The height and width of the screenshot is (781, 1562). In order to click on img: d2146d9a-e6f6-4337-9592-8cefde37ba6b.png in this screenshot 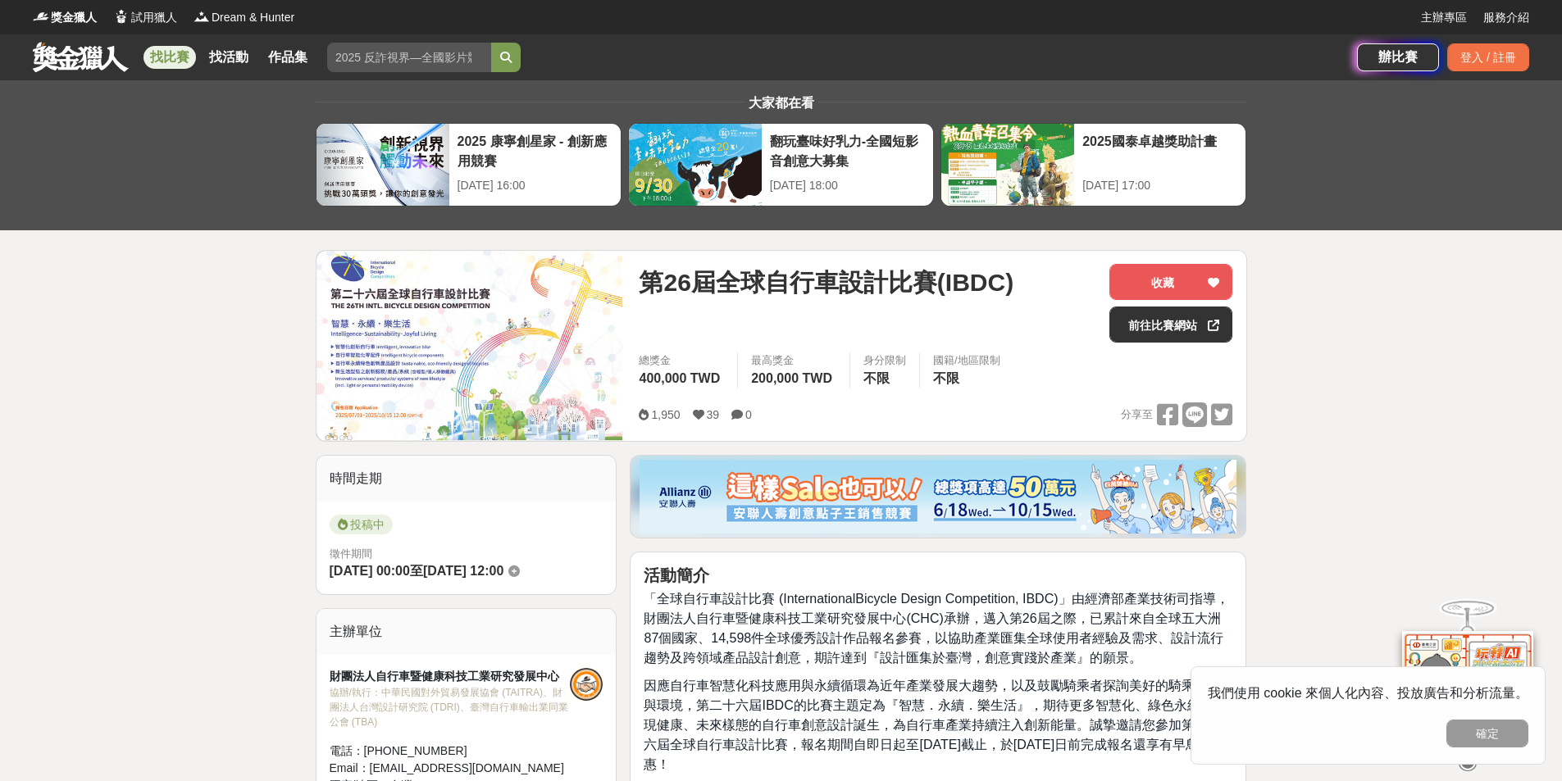, I will do `click(1467, 682)`.